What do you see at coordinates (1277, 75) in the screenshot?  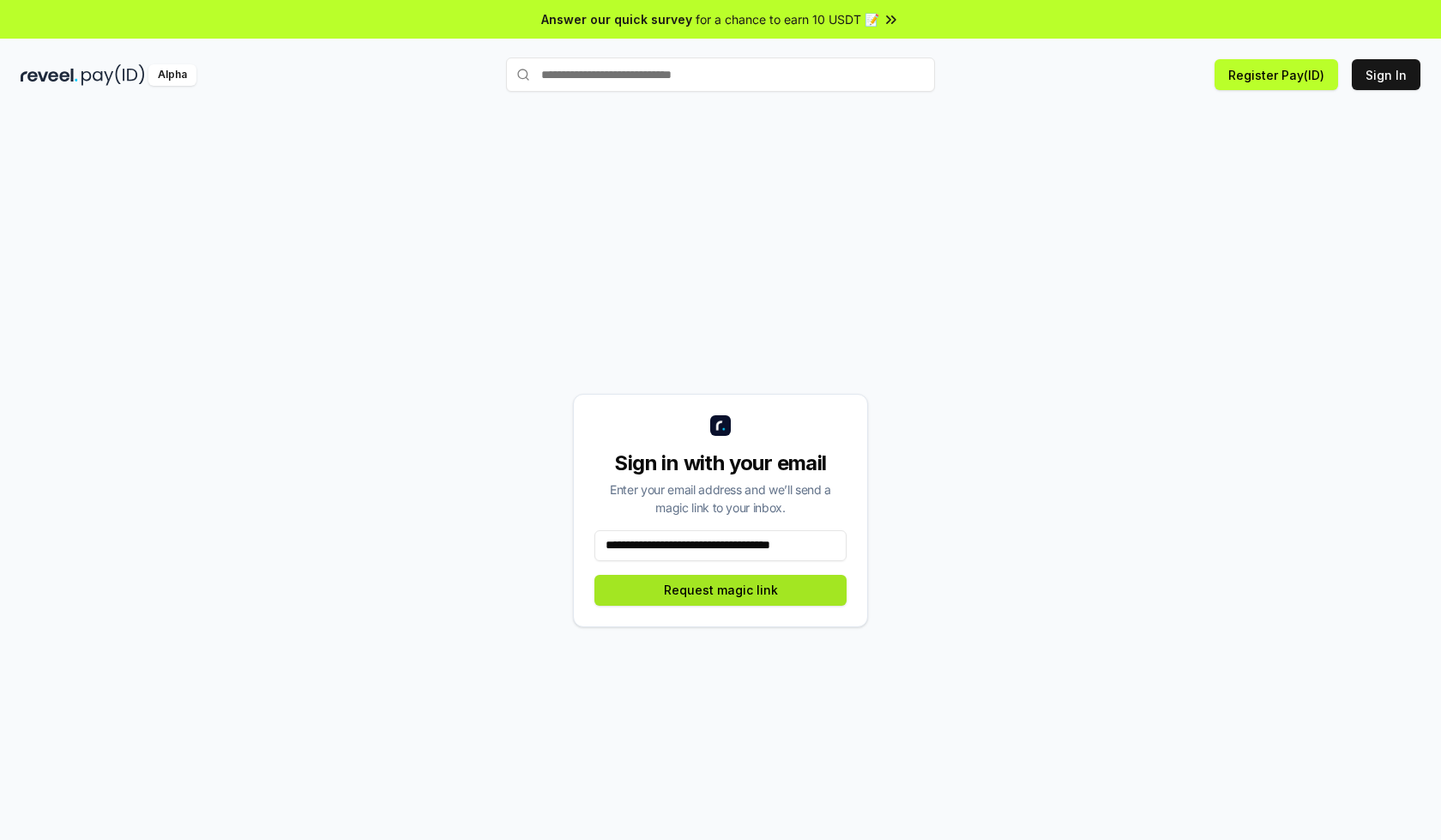 I see `button: Register Pay(ID)` at bounding box center [1277, 75].